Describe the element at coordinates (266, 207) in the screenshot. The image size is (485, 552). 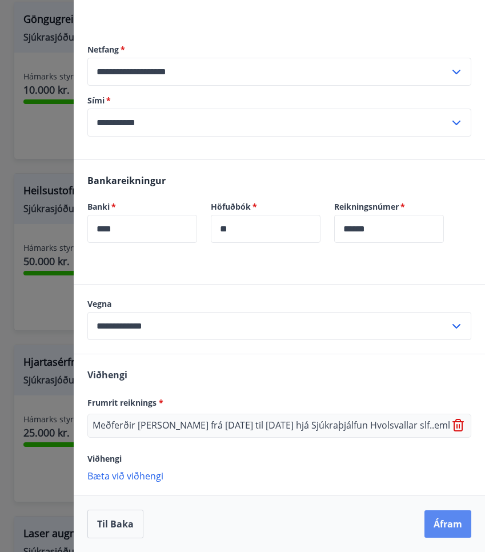
I see `label: Höfuðbók` at that location.